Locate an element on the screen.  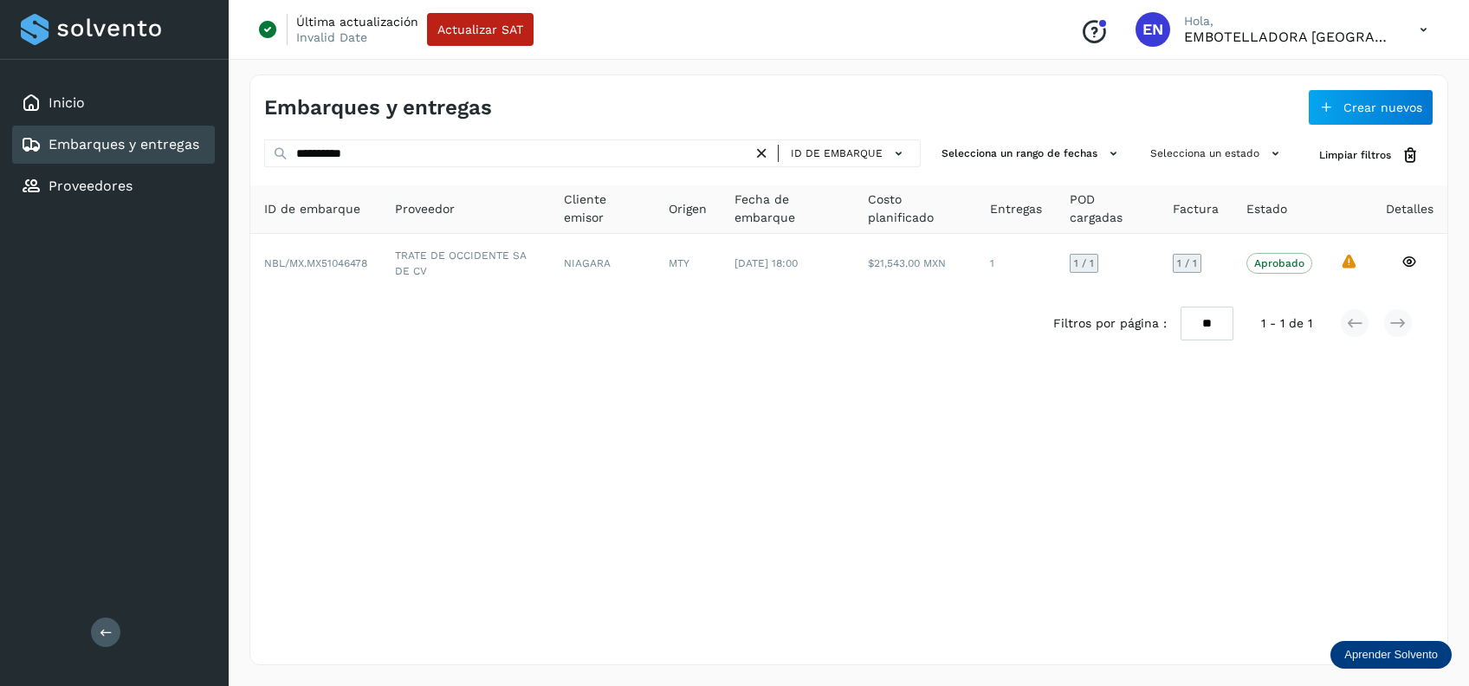
div: Embarques y entregas is located at coordinates (113, 145).